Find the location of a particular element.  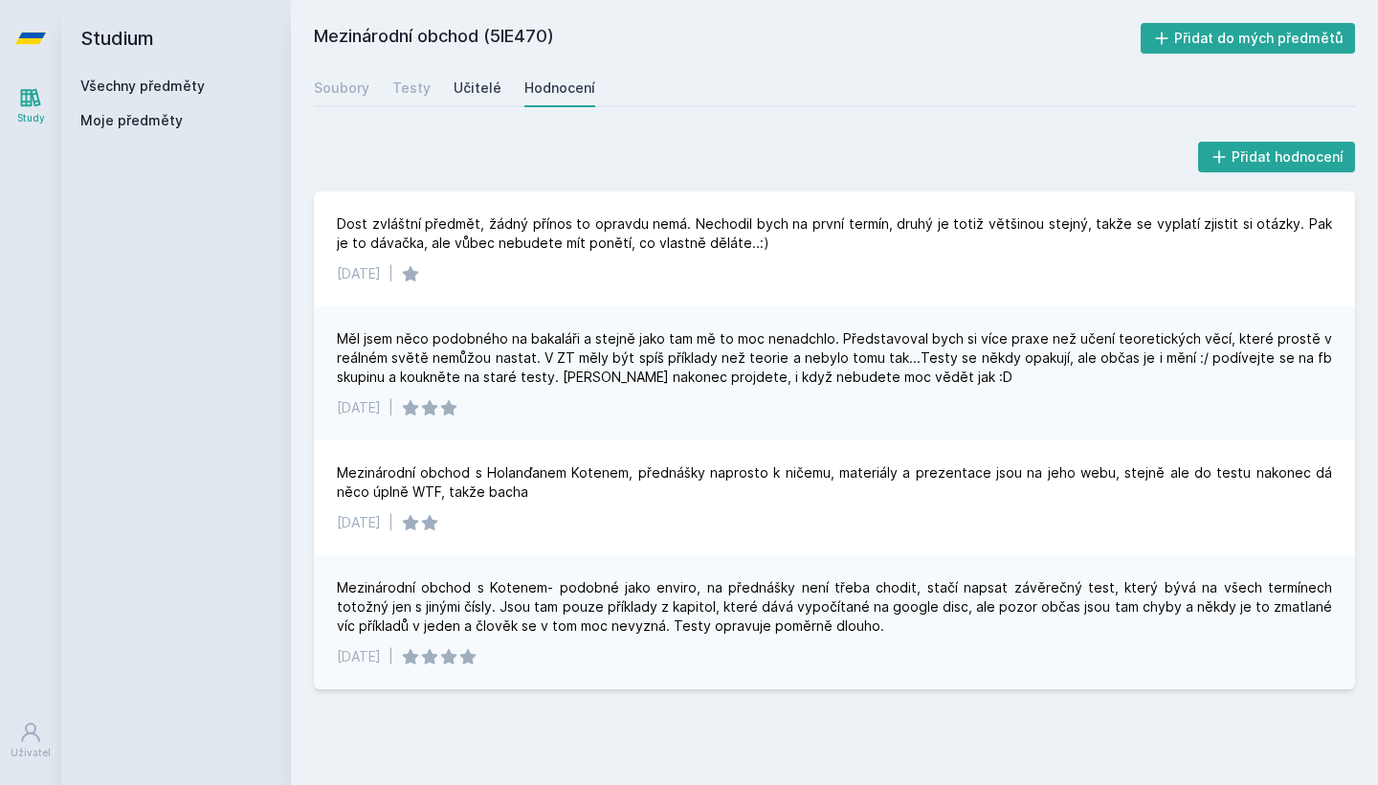

a: Uživatel is located at coordinates (31, 740).